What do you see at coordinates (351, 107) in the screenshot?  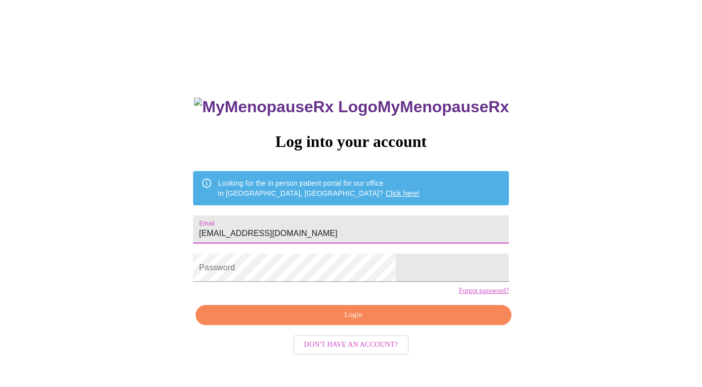 I see `h3: MyMenopauseRx` at bounding box center [351, 107].